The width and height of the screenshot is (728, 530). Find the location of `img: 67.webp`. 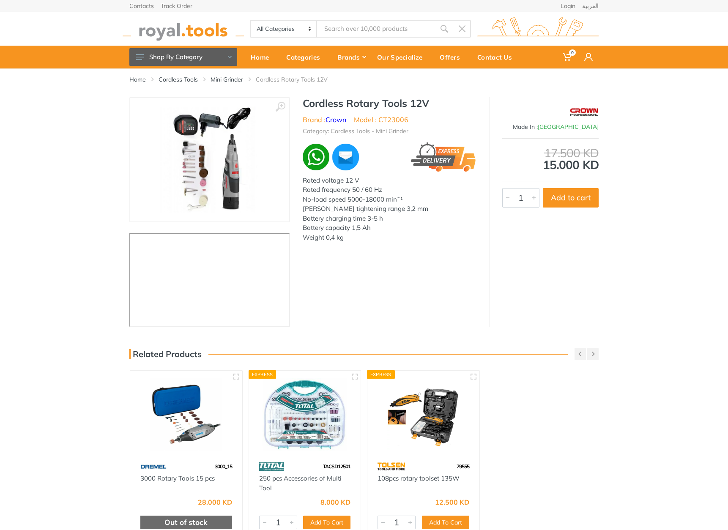

img: 67.webp is located at coordinates (153, 466).